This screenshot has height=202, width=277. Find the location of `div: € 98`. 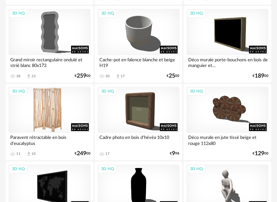

div: € 98 is located at coordinates (174, 153).